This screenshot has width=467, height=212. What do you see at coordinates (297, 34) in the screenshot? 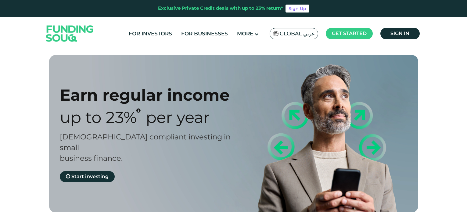
I see `span: Global عربي` at bounding box center [297, 34].